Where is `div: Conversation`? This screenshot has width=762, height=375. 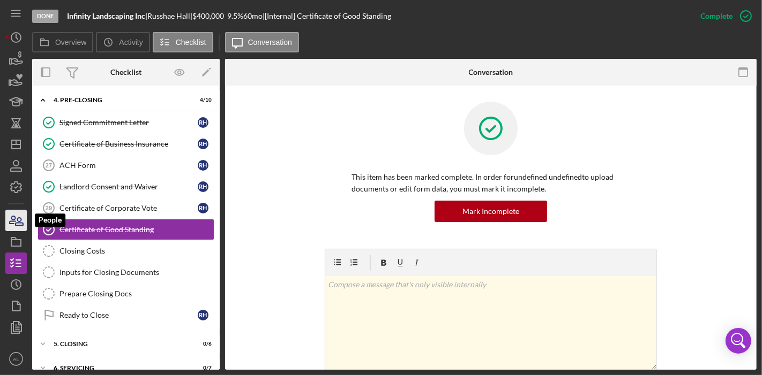
div: Conversation is located at coordinates (491, 72).